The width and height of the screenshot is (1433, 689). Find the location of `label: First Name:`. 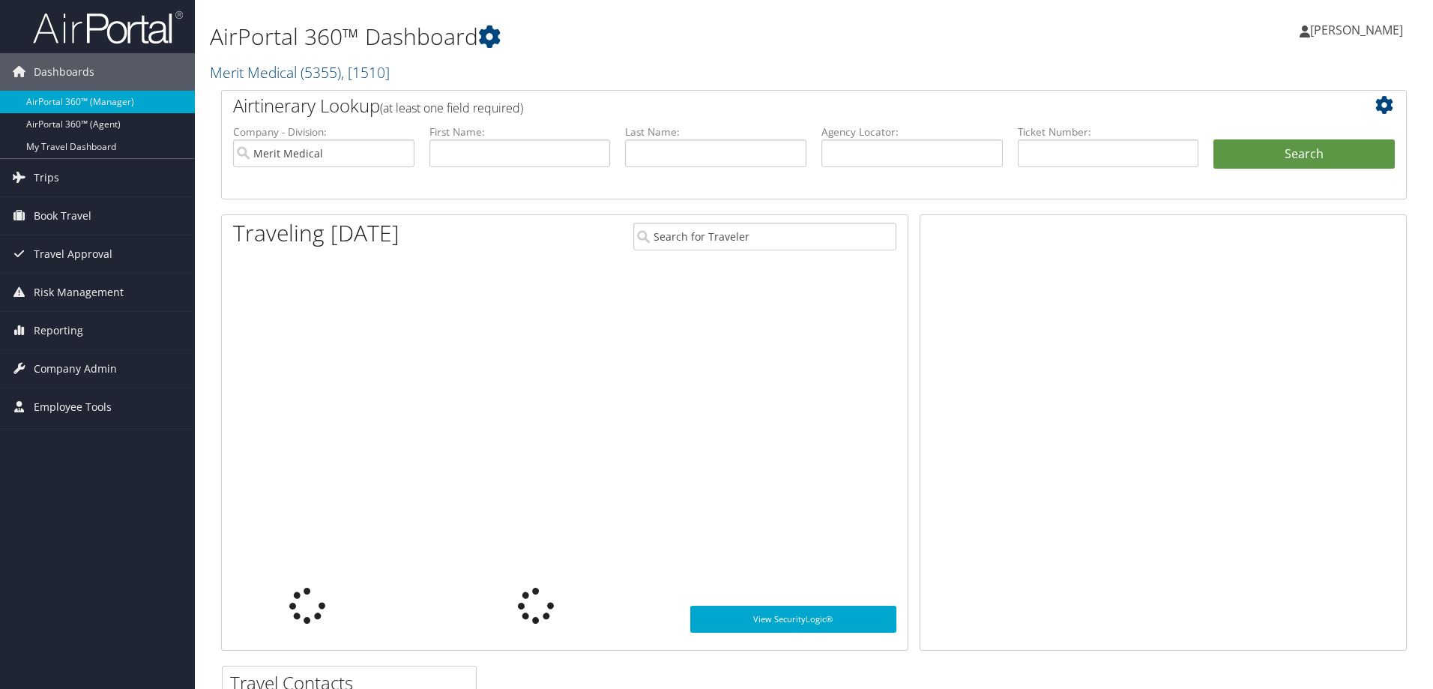

label: First Name: is located at coordinates (520, 132).